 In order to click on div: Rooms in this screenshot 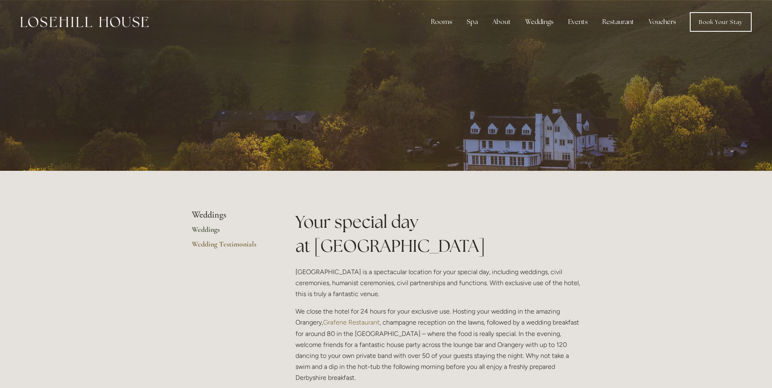, I will do `click(442, 22)`.